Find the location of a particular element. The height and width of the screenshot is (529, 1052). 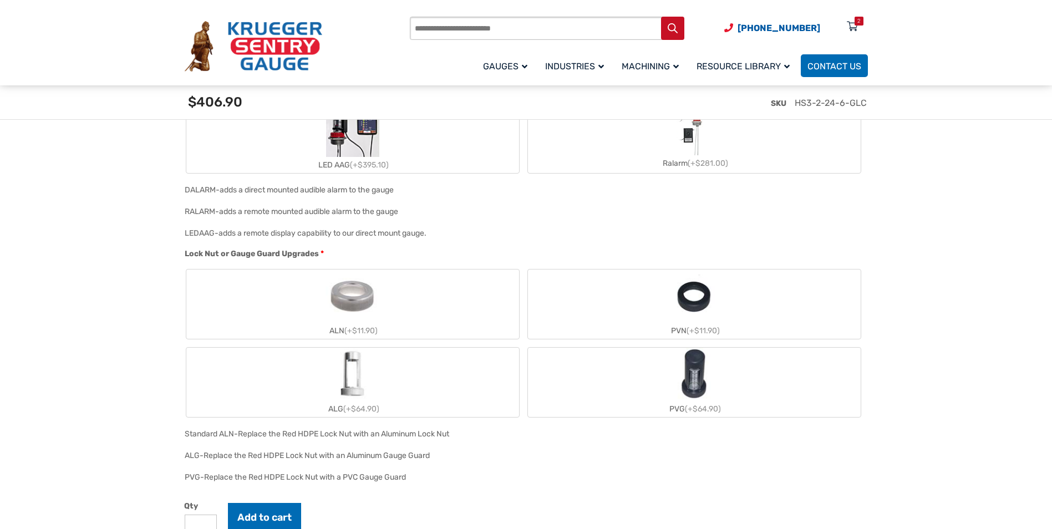

span: (+$281.00) is located at coordinates (707, 163).